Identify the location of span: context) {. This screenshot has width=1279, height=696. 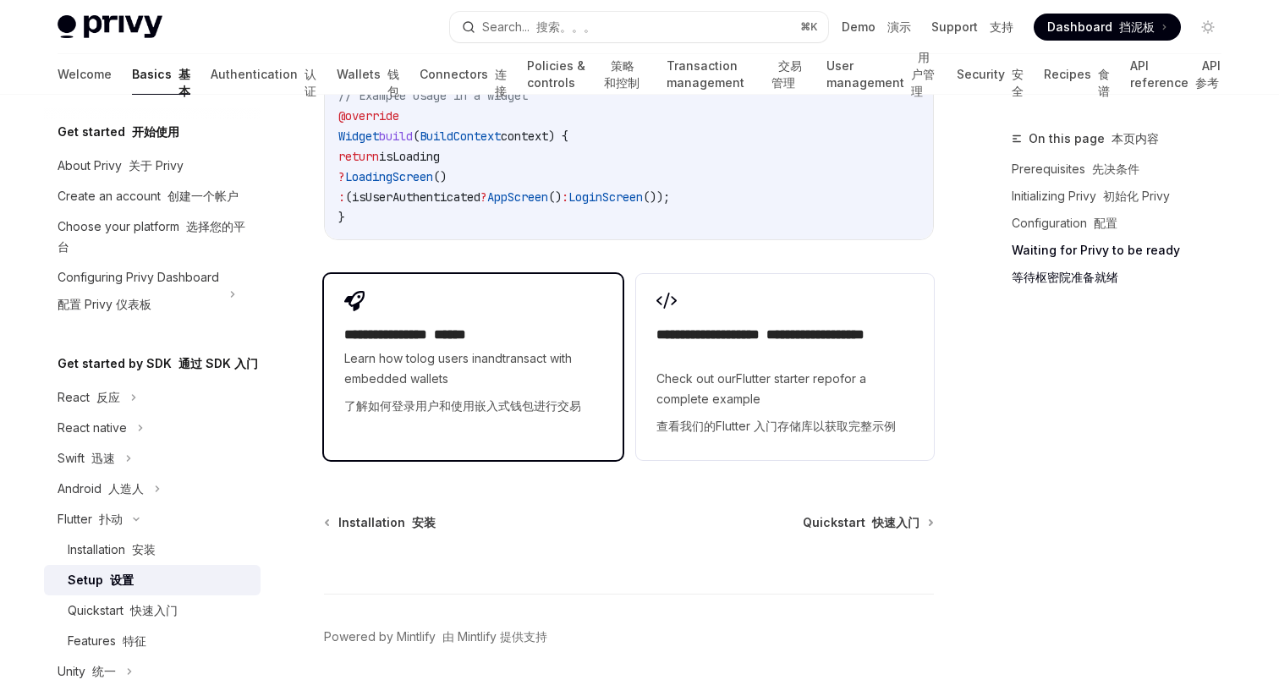
(535, 136).